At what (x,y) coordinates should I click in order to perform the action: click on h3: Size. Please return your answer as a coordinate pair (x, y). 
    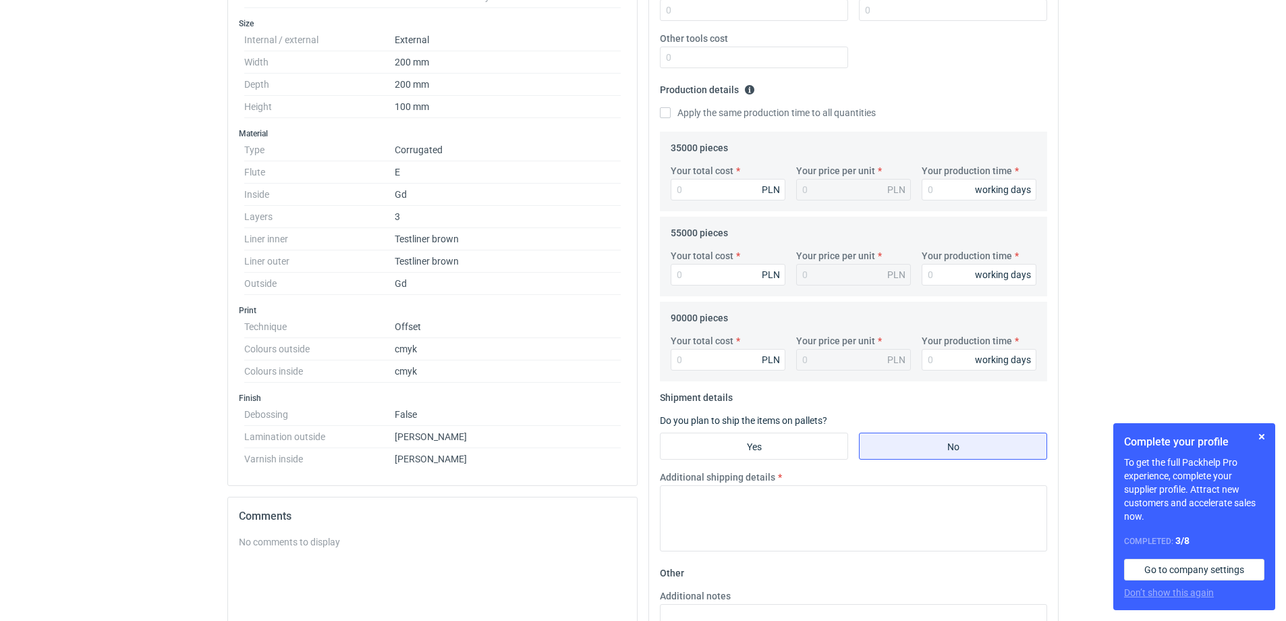
    Looking at the image, I should click on (433, 24).